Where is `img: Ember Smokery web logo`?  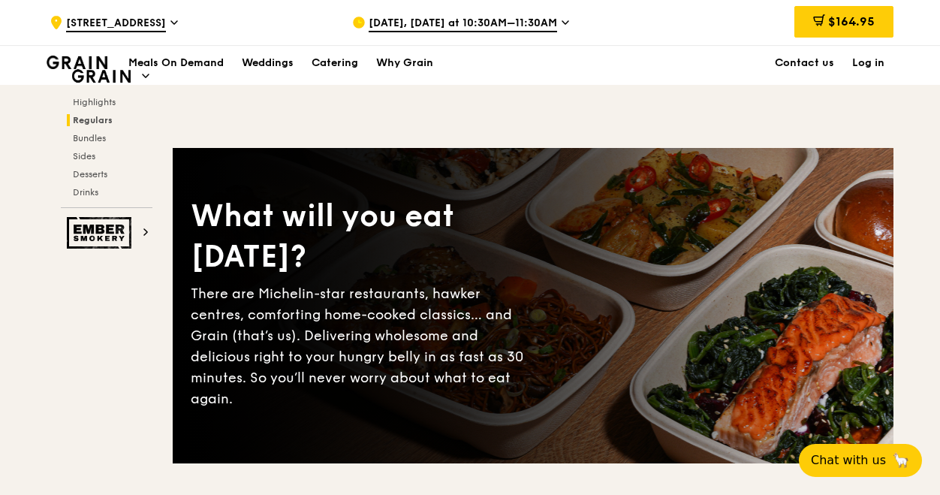 img: Ember Smokery web logo is located at coordinates (101, 233).